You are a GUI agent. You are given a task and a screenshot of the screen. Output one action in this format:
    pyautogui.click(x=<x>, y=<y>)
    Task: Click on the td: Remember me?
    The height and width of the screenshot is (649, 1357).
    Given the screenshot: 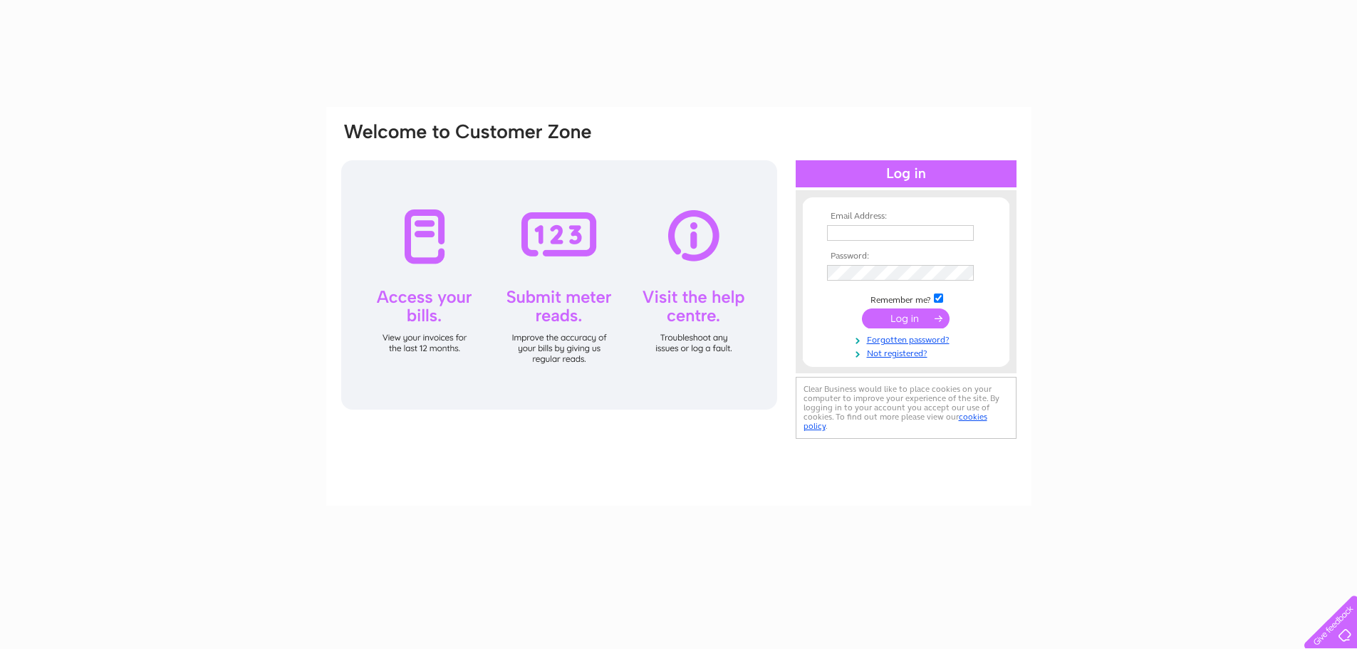 What is the action you would take?
    pyautogui.click(x=906, y=298)
    